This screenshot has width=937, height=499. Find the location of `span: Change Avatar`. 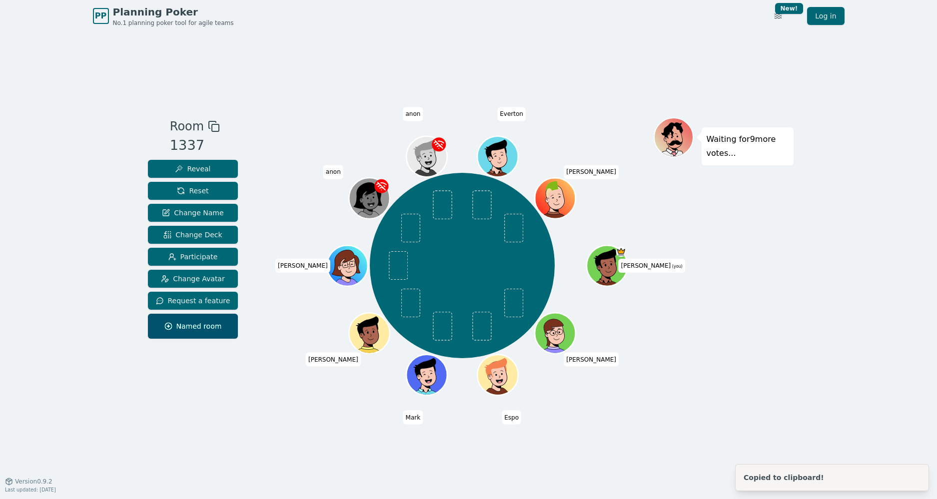

span: Change Avatar is located at coordinates (193, 279).